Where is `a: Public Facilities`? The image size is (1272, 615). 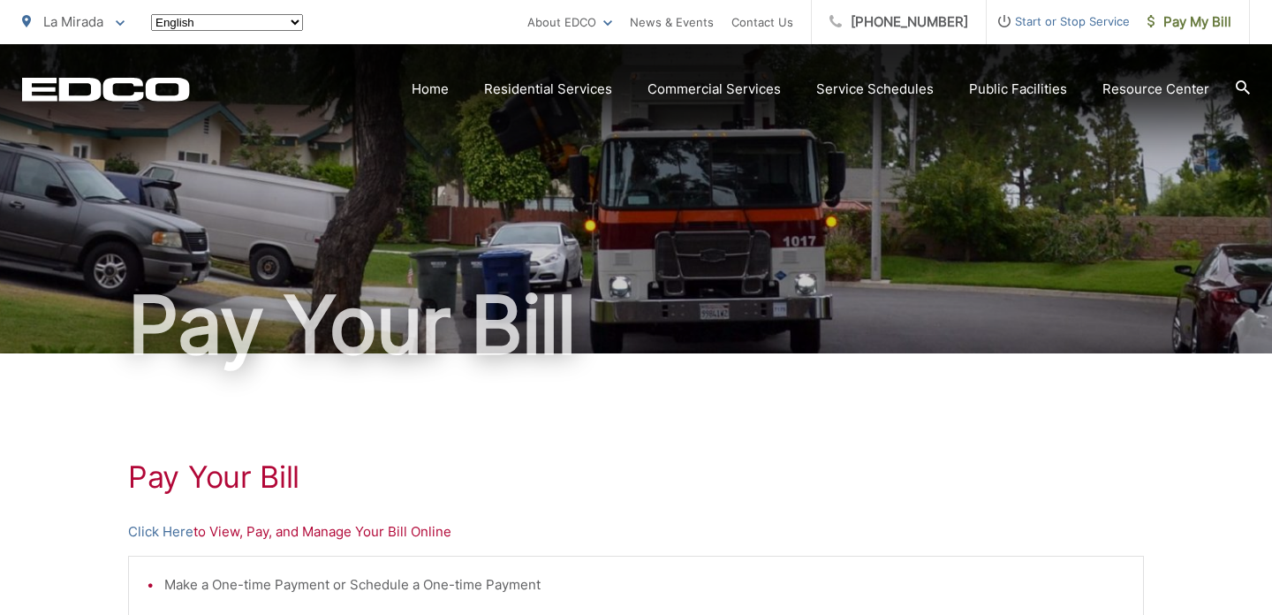 a: Public Facilities is located at coordinates (1017, 89).